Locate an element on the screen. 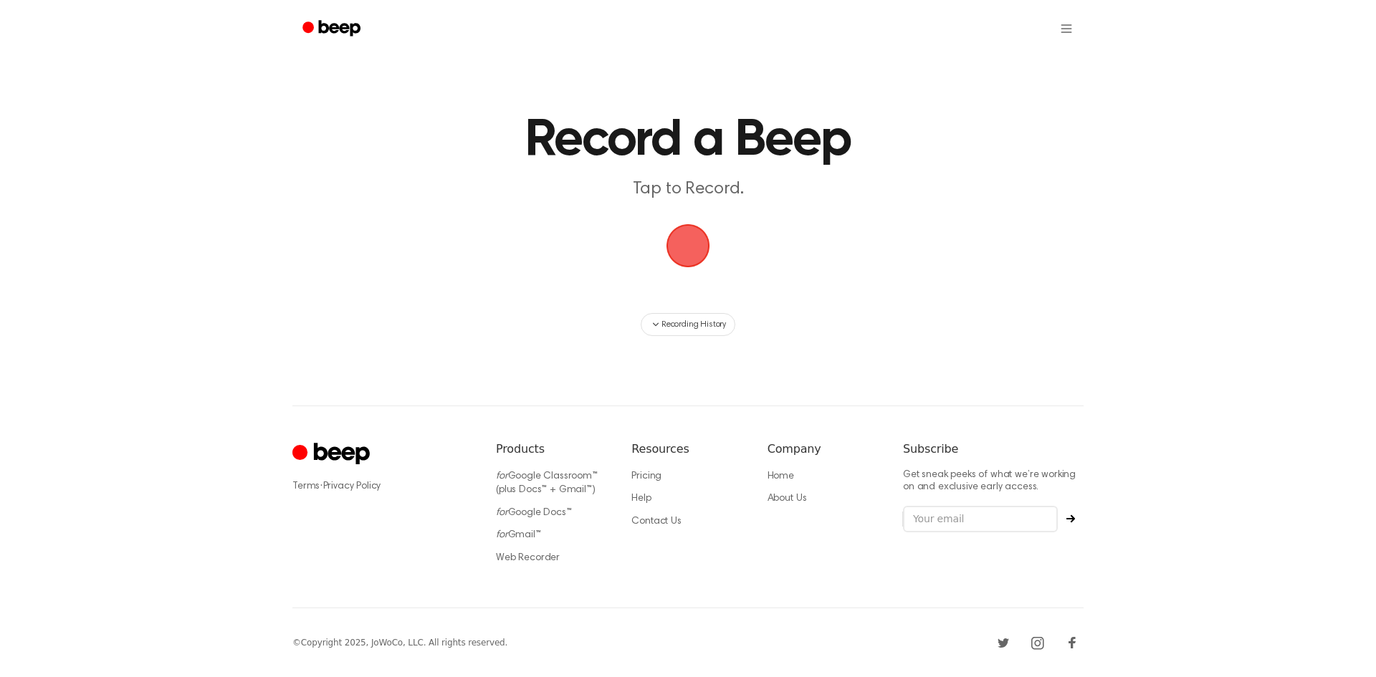  a: Privacy Policy is located at coordinates (352, 486).